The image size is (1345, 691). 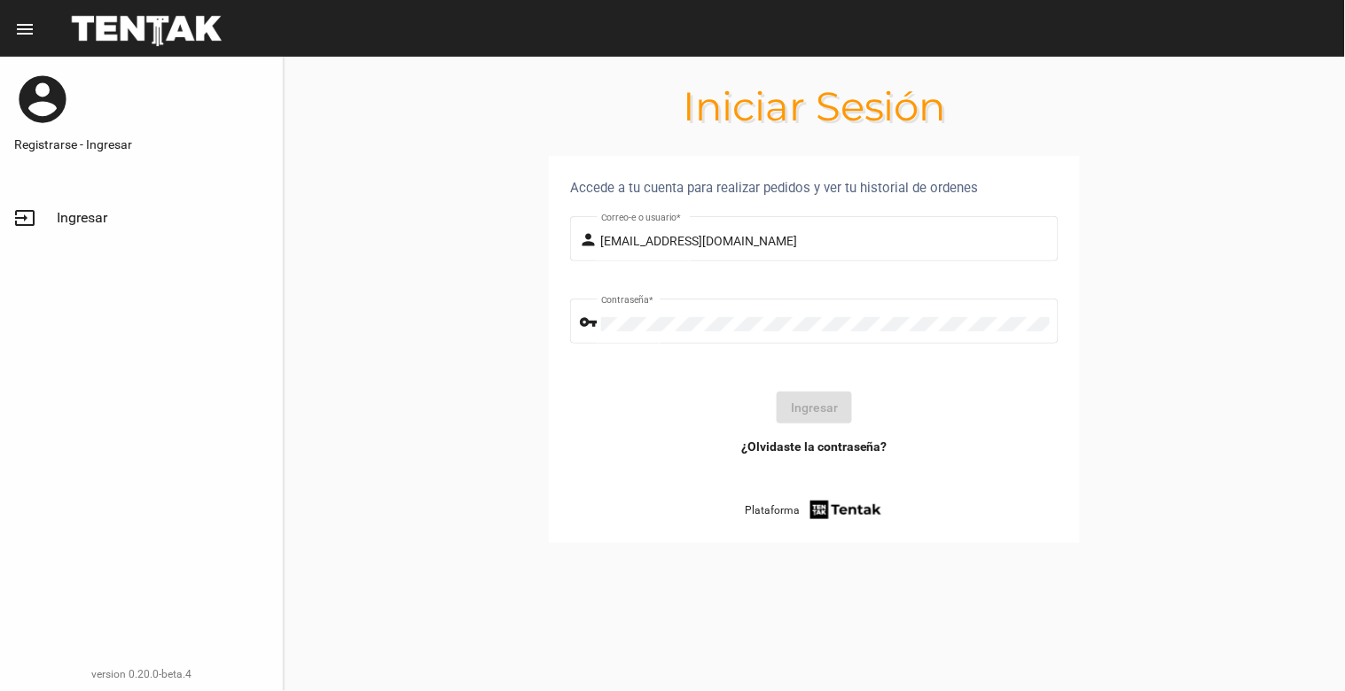 I want to click on mat-icon: person, so click(x=590, y=240).